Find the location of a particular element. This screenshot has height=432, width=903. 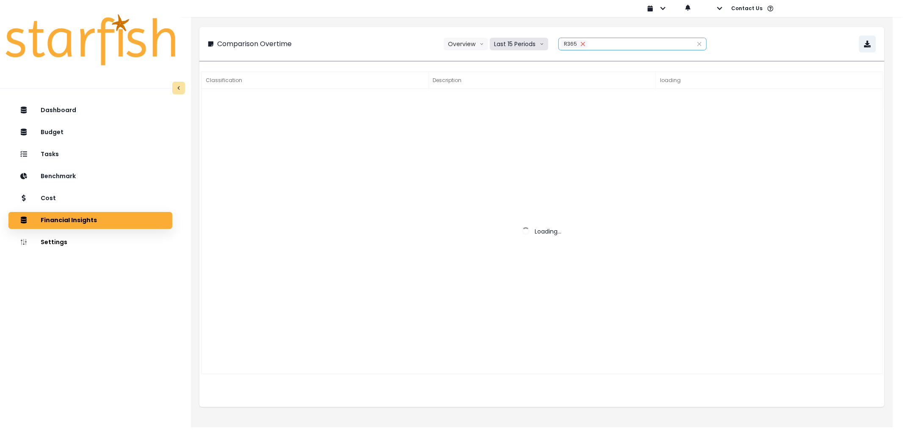

p: Cost is located at coordinates (48, 198).